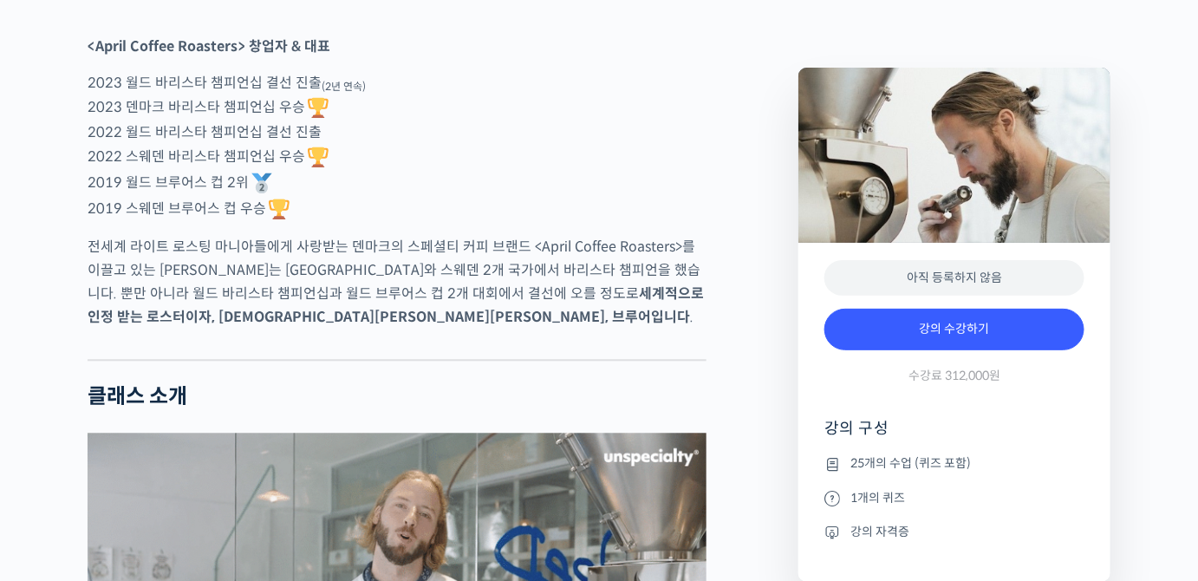  What do you see at coordinates (954, 497) in the screenshot?
I see `li: 1개의 퀴즈` at bounding box center [954, 497].